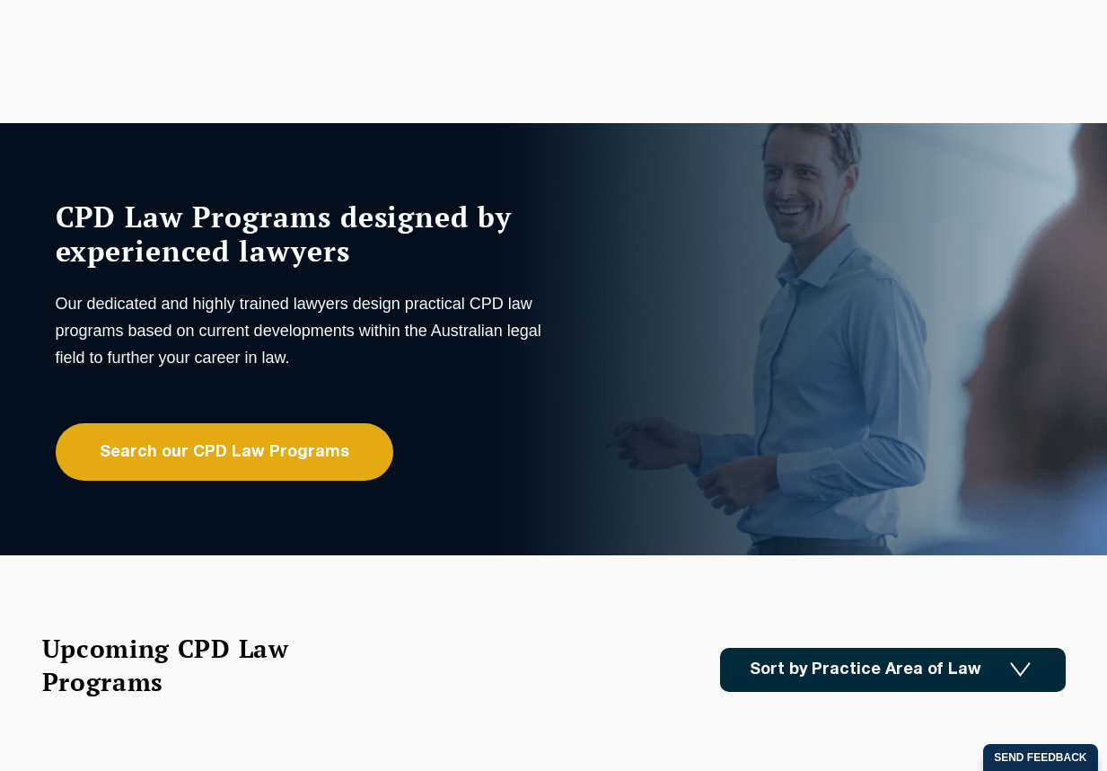  What do you see at coordinates (303, 330) in the screenshot?
I see `p: Our dedicated and highly trained lawyers design practical CPD law programs based on current devel...` at bounding box center [303, 330].